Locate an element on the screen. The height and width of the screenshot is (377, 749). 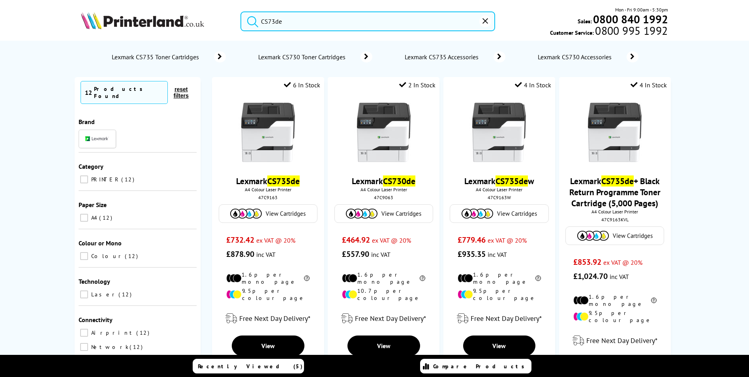
img: Lexmark-CS730de-Front-Small.jpg is located at coordinates (384, 132).